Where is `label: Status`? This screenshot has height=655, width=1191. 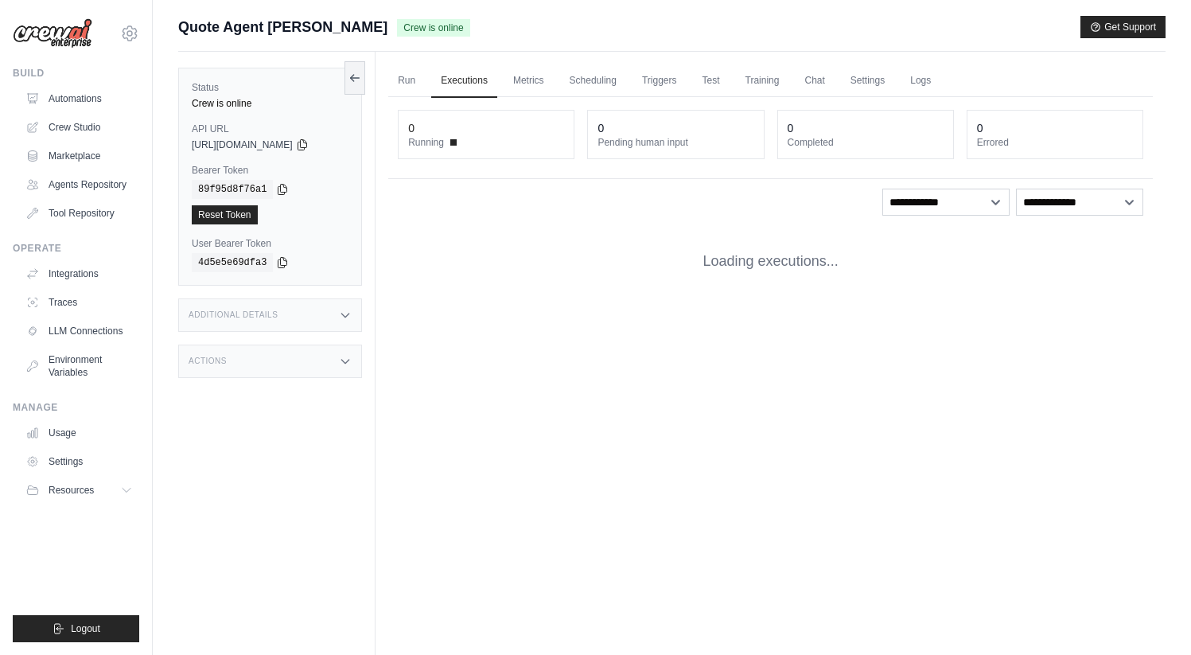 label: Status is located at coordinates (270, 87).